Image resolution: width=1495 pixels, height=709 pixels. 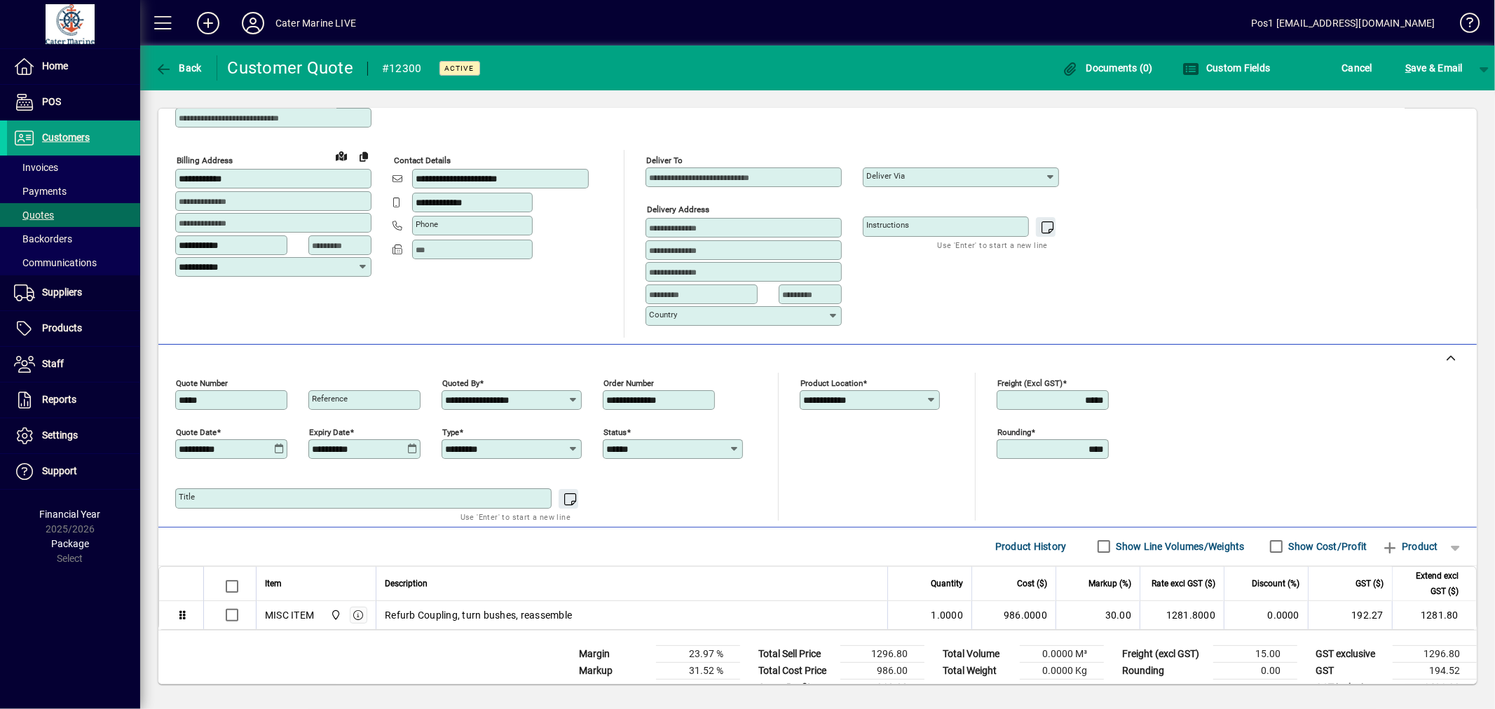 I want to click on span: Customers, so click(x=66, y=137).